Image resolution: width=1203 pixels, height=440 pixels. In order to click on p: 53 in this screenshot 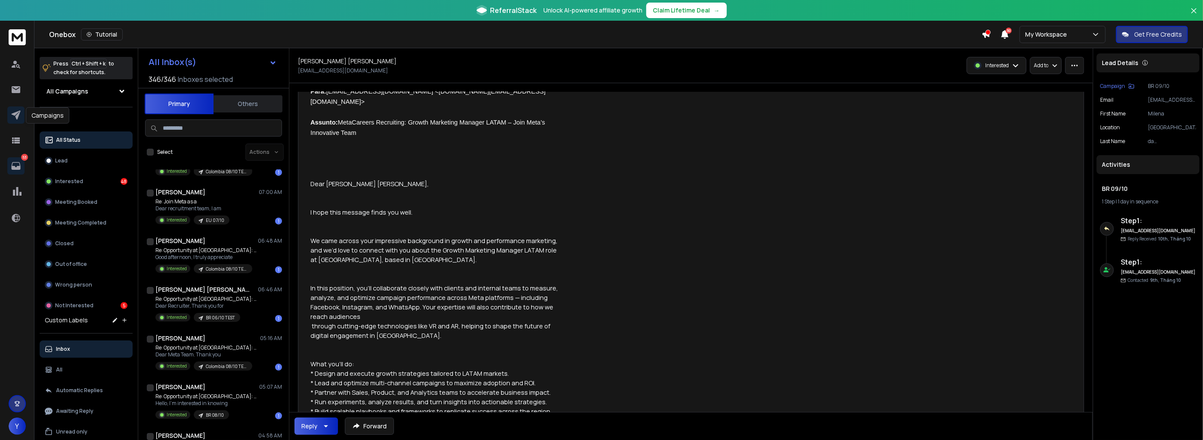, I will do `click(25, 157)`.